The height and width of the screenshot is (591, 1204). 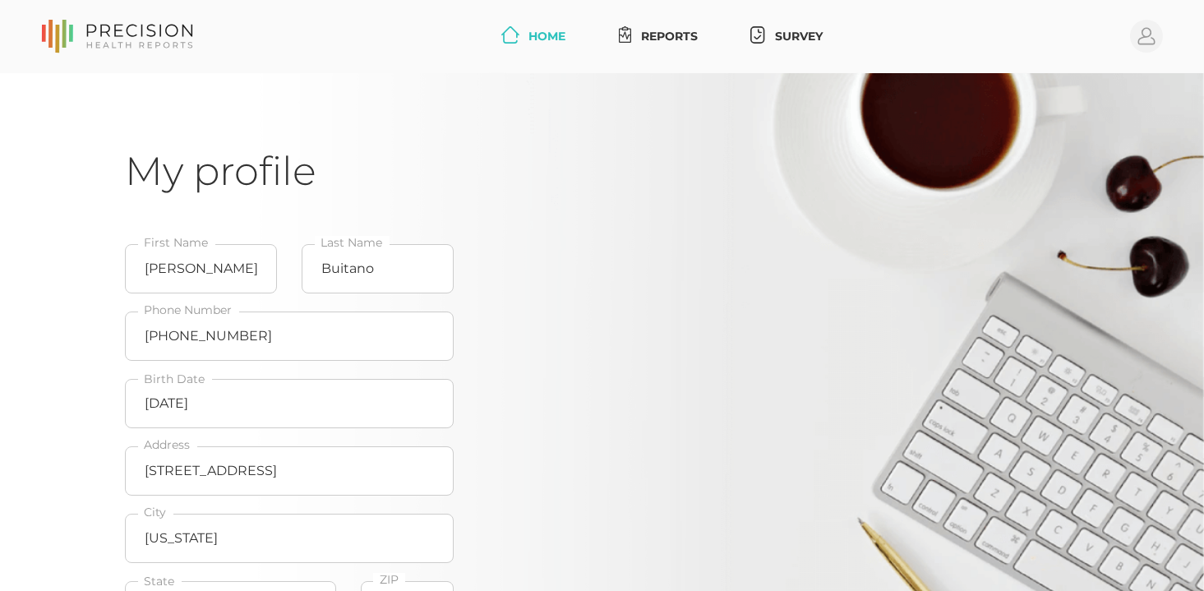 I want to click on input: City, so click(x=289, y=538).